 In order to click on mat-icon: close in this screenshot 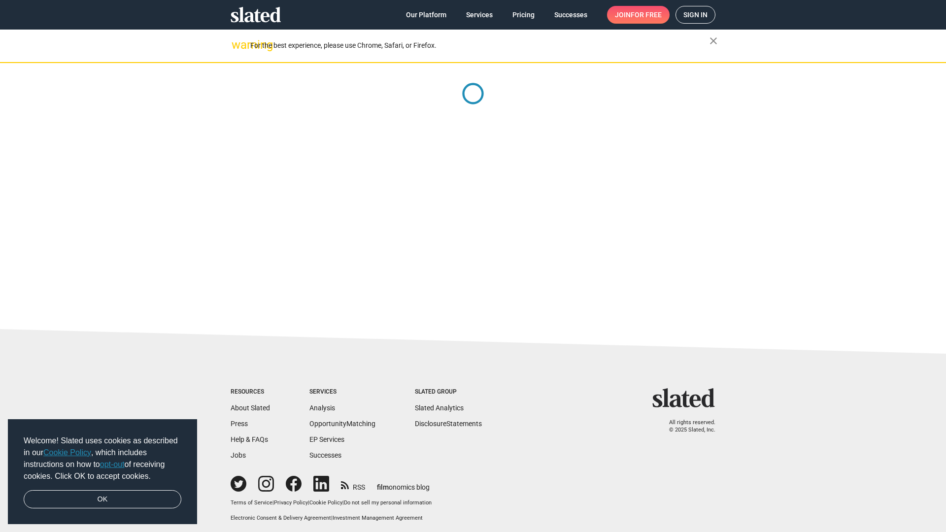, I will do `click(713, 41)`.